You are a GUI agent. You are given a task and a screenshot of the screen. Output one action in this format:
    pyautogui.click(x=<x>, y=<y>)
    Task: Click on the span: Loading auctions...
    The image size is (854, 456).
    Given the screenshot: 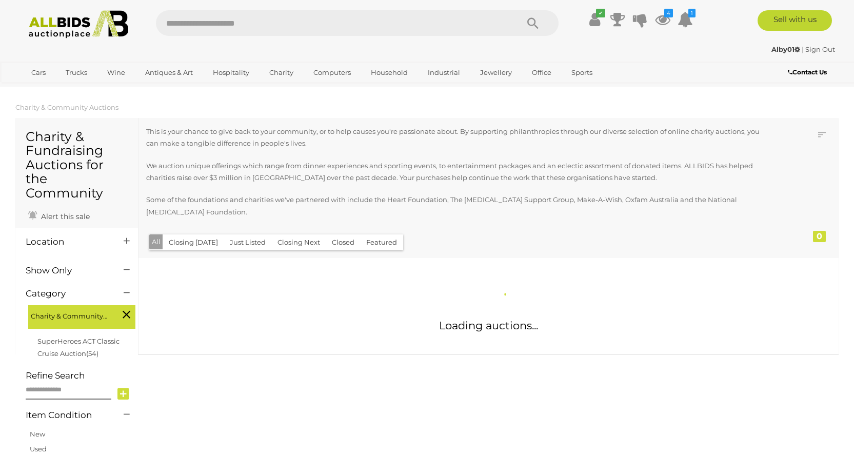 What is the action you would take?
    pyautogui.click(x=488, y=325)
    